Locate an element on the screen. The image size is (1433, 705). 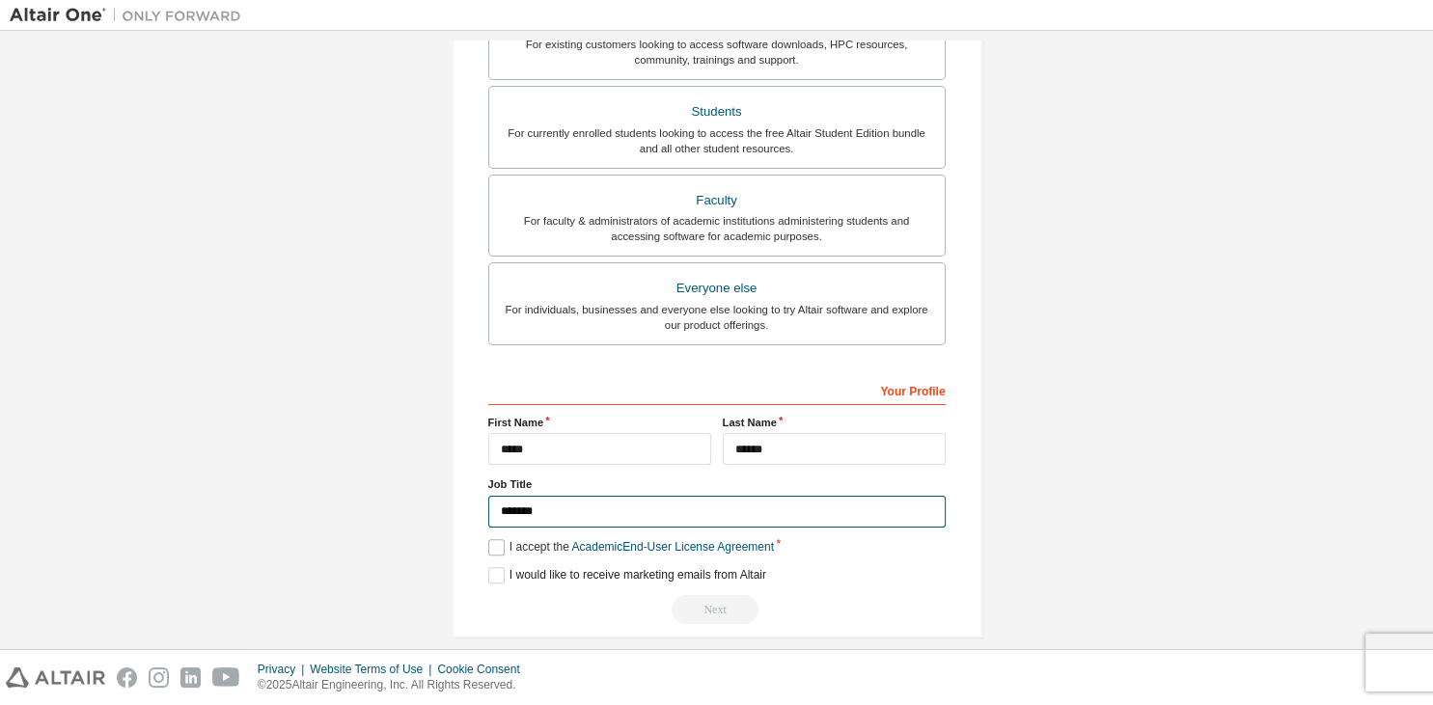
div: Cookie Consent is located at coordinates (484, 670).